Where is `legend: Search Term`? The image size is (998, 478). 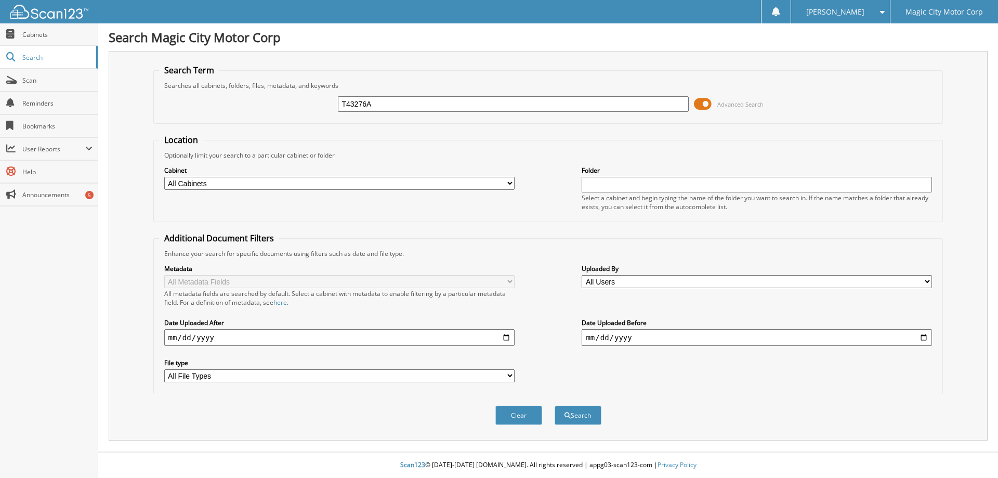
legend: Search Term is located at coordinates (189, 70).